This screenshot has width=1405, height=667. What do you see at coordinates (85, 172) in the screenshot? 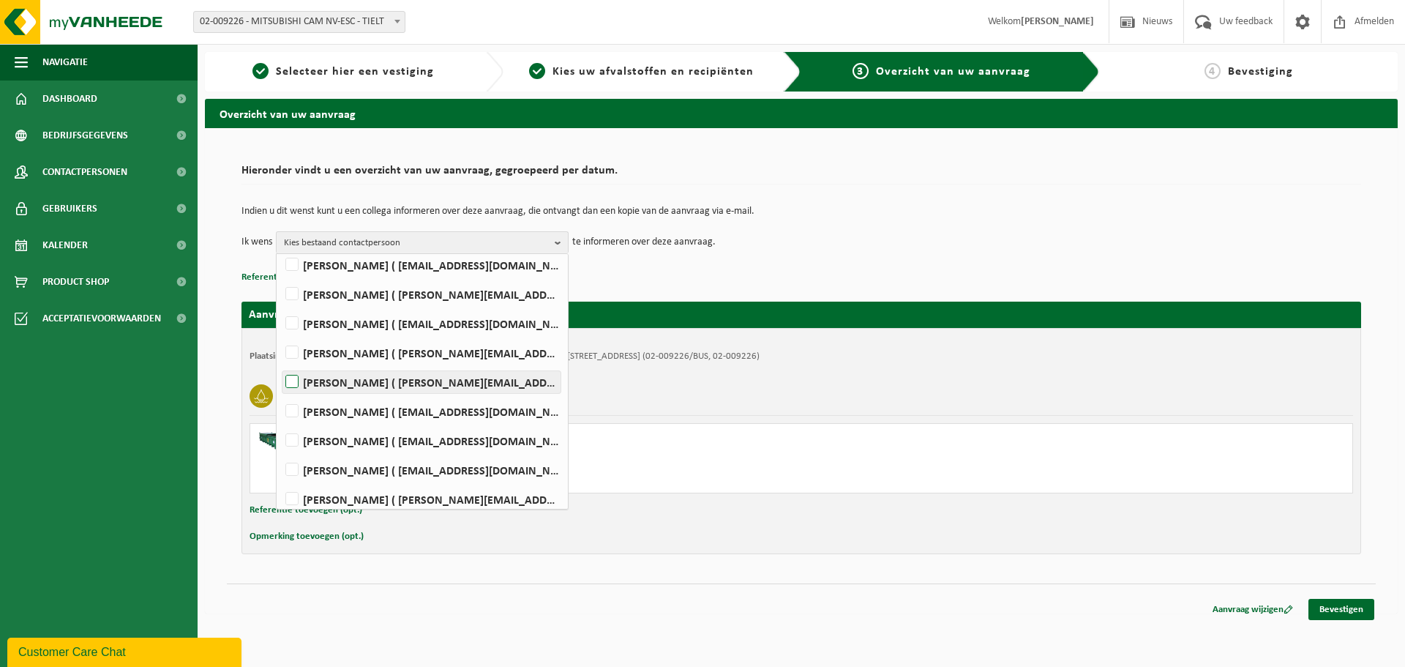
I see `span: Contactpersonen` at bounding box center [85, 172].